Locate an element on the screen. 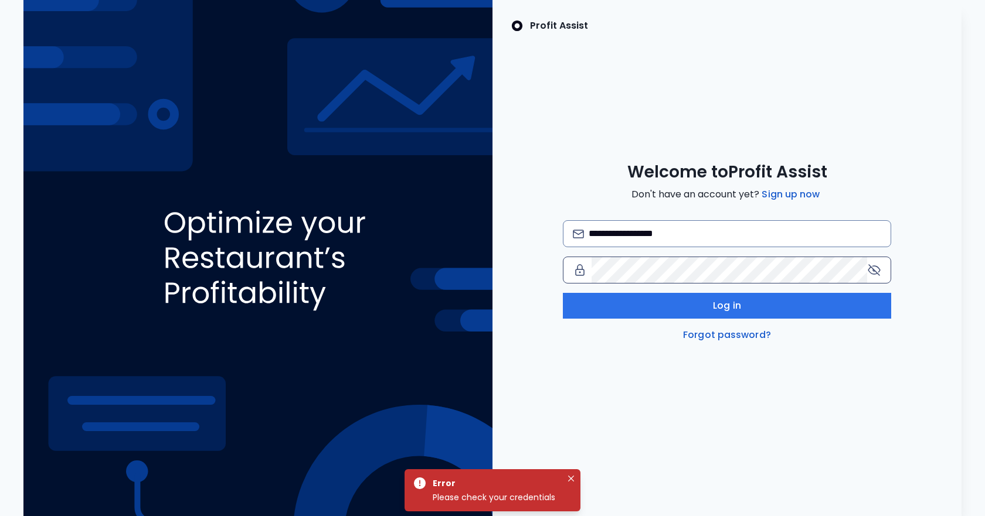 The image size is (985, 516). span: Log in is located at coordinates (727, 306).